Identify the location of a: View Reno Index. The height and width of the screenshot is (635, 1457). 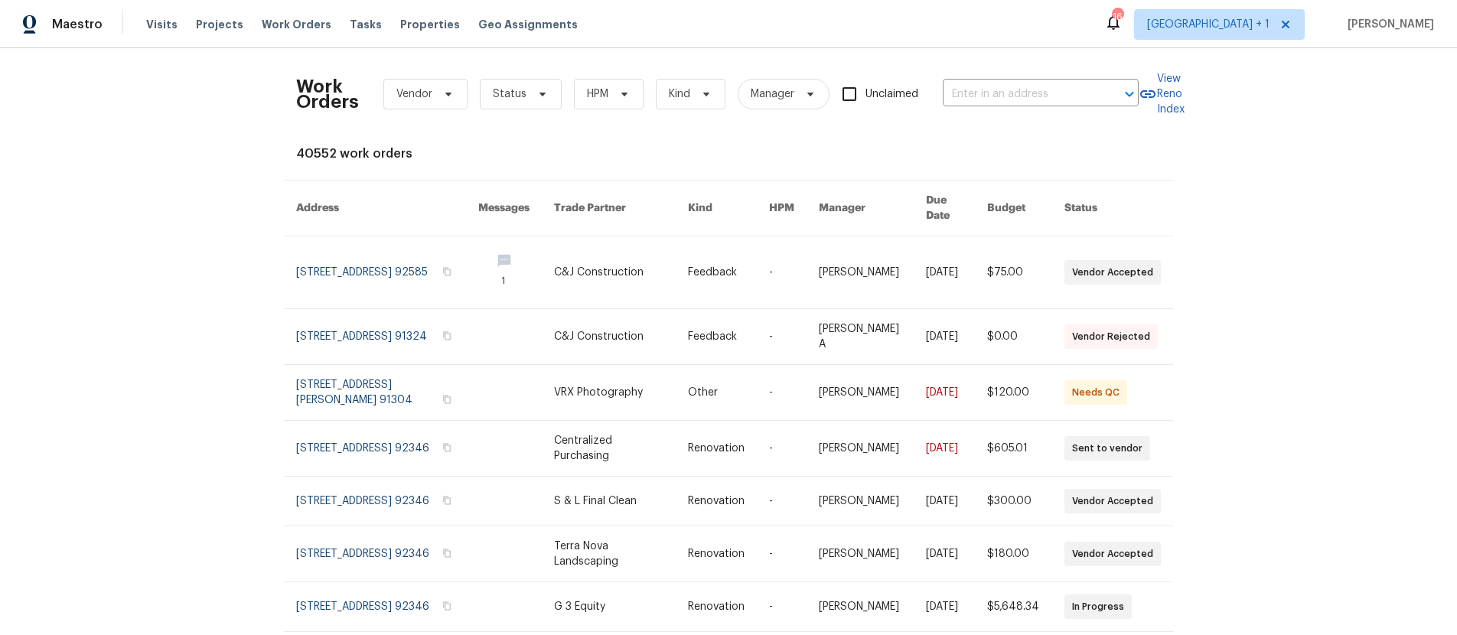
(1162, 94).